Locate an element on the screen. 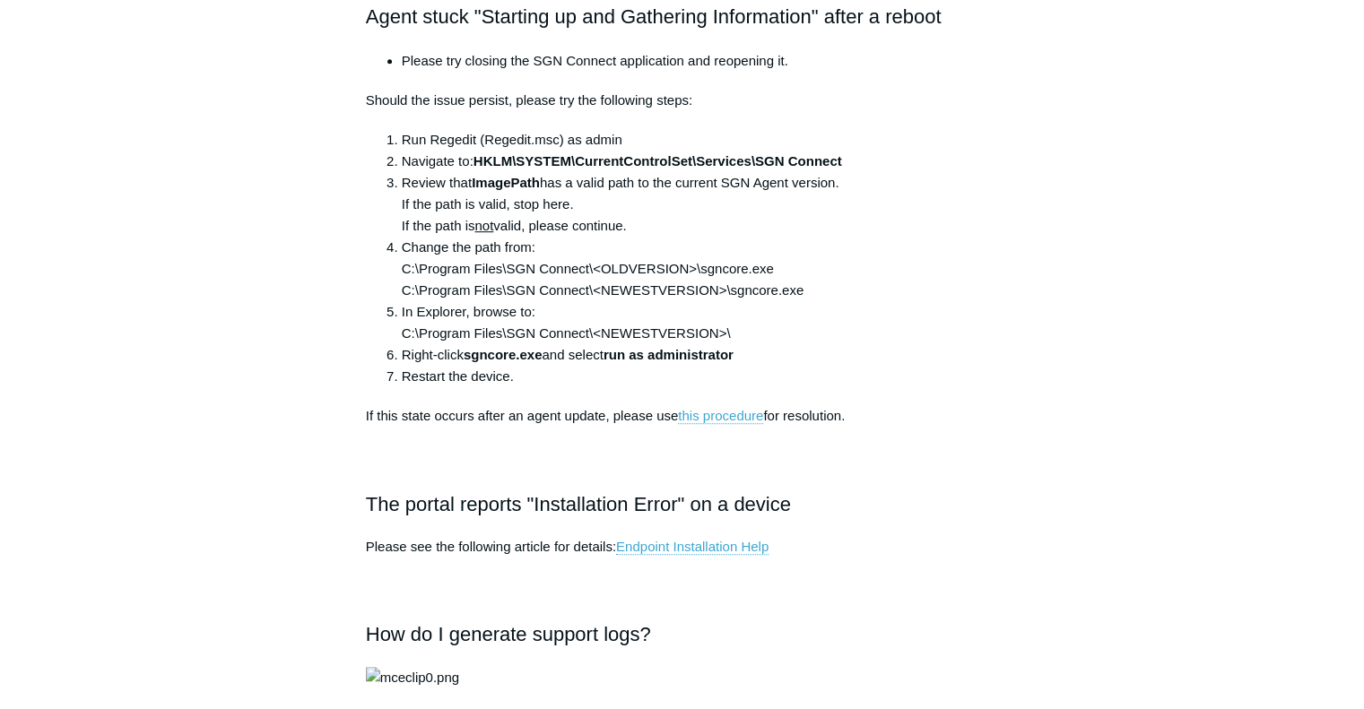  strong: sgncore.exe is located at coordinates (503, 354).